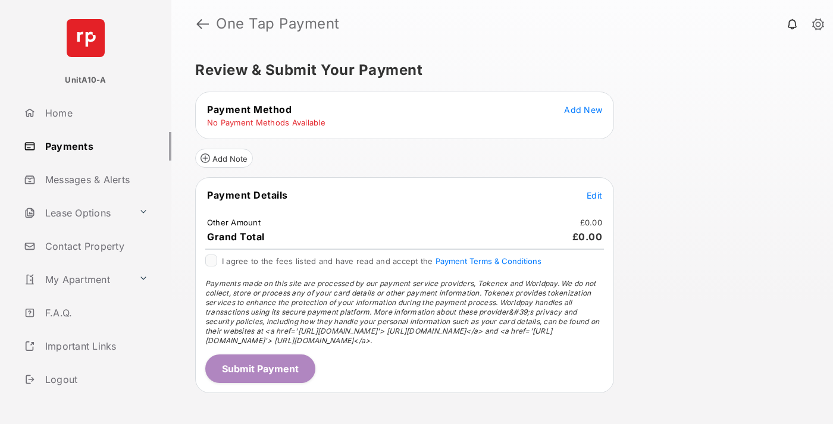  I want to click on strong: One Tap Payment, so click(278, 24).